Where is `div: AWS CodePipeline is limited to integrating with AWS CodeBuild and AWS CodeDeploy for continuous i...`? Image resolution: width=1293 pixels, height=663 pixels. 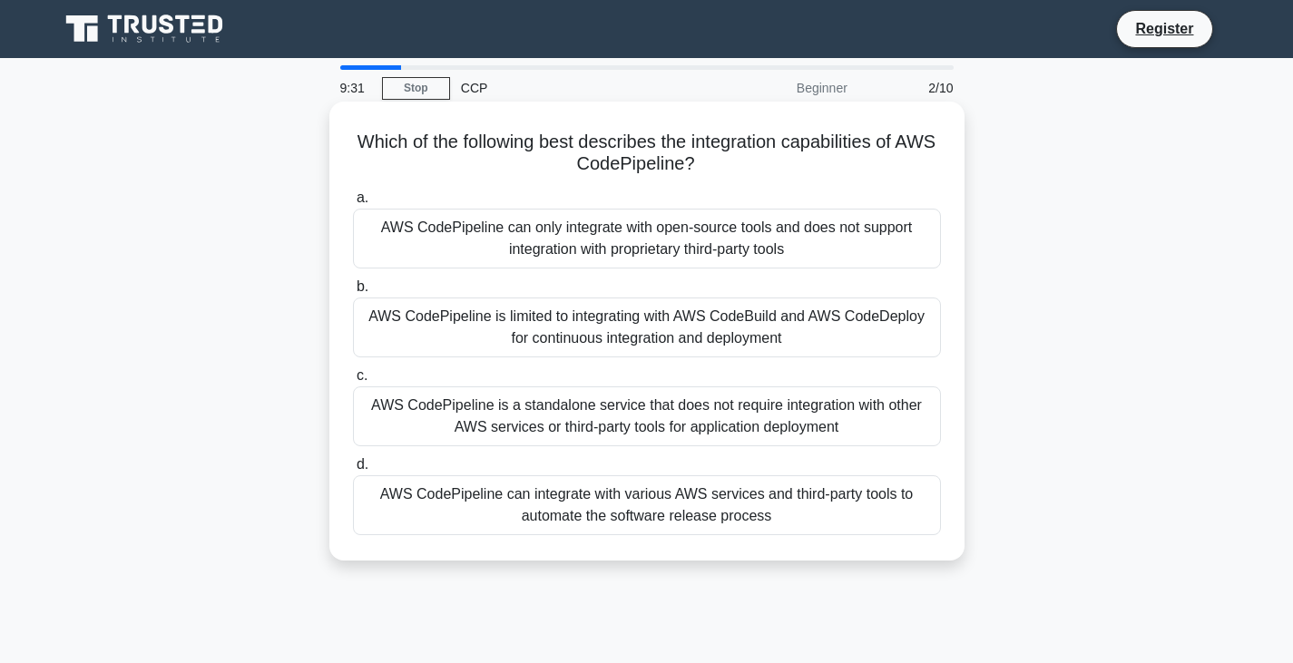 div: AWS CodePipeline is limited to integrating with AWS CodeBuild and AWS CodeDeploy for continuous i... is located at coordinates (647, 328).